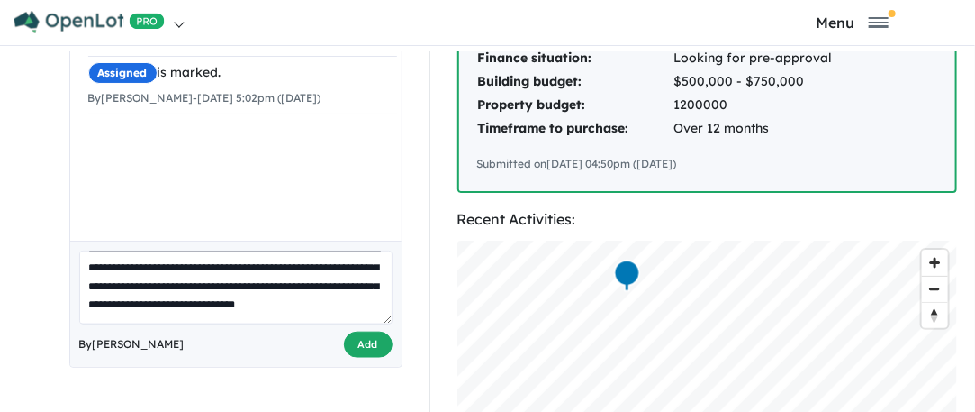  Describe the element at coordinates (122, 73) in the screenshot. I see `span: Assigned` at that location.